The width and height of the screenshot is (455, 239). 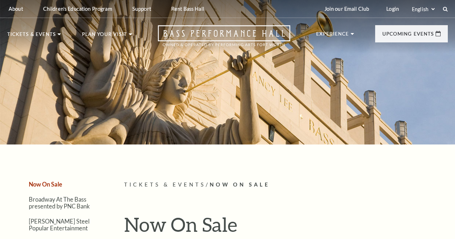 I want to click on a: Now On Sale, so click(x=45, y=184).